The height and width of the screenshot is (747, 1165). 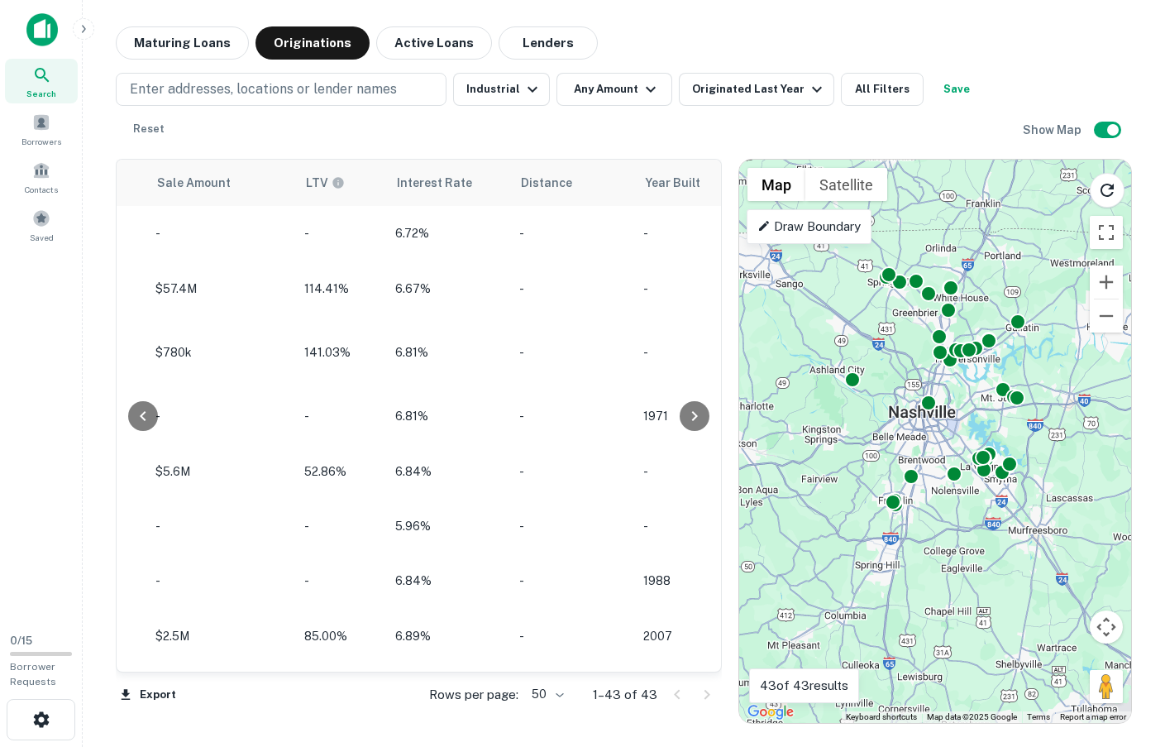 I want to click on span: Search, so click(x=41, y=93).